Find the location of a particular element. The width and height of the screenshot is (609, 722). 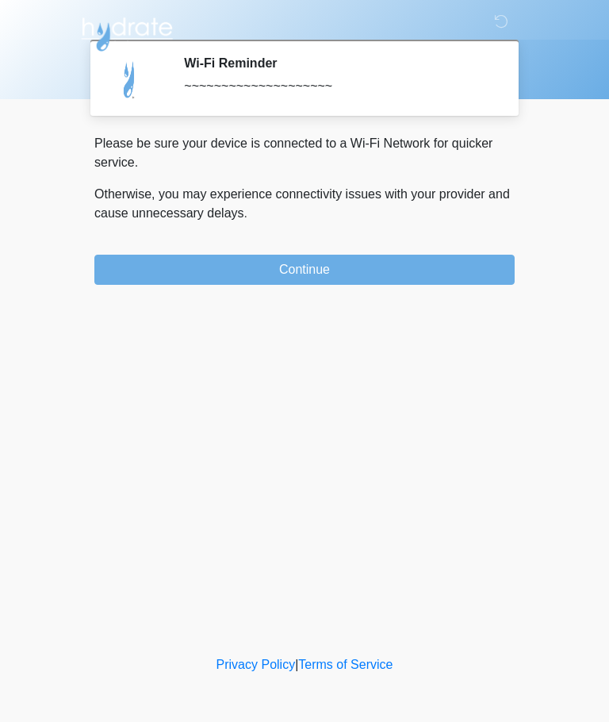

img: Agent Avatar is located at coordinates (130, 79).